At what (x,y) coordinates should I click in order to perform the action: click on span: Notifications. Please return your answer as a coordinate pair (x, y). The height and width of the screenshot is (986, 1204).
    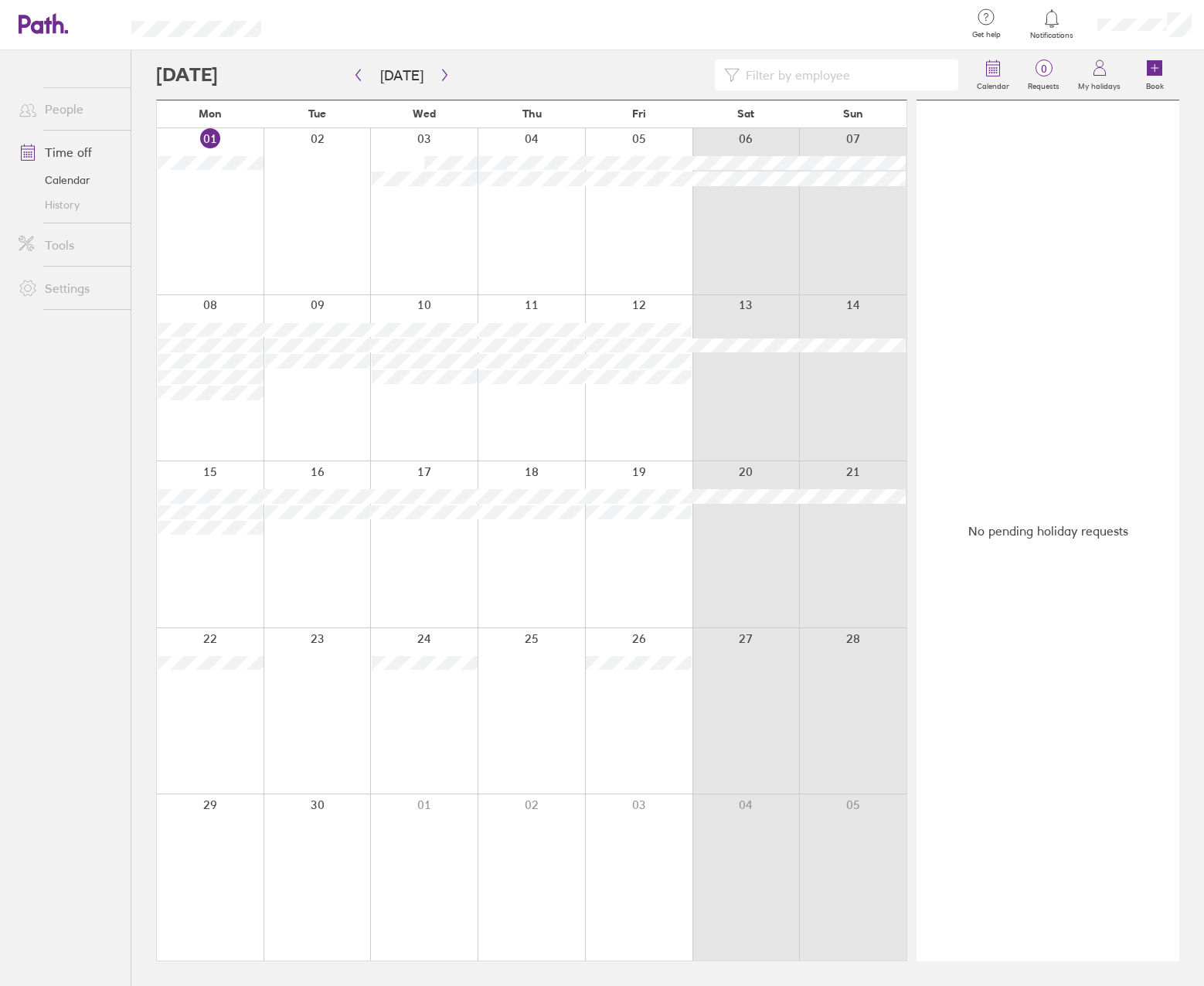
    Looking at the image, I should click on (1052, 35).